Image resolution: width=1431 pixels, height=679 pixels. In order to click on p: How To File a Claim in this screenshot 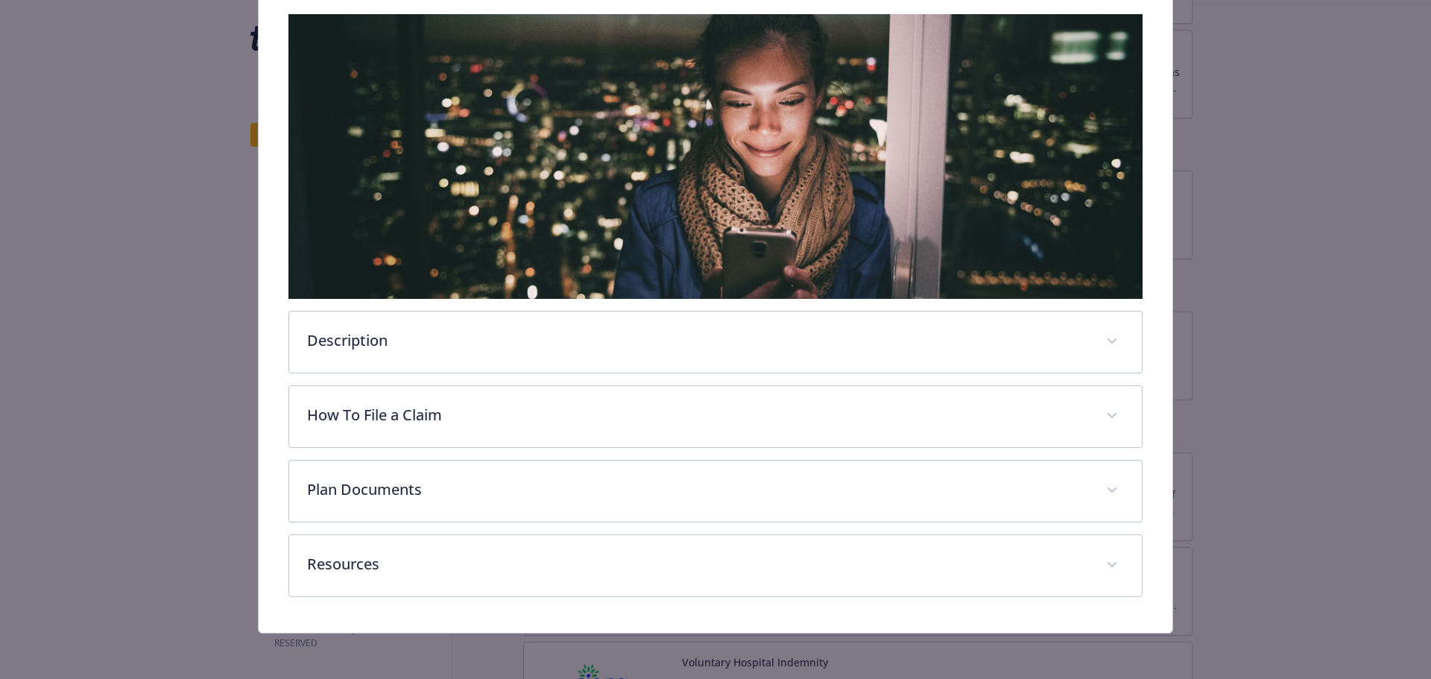, I will do `click(698, 415)`.